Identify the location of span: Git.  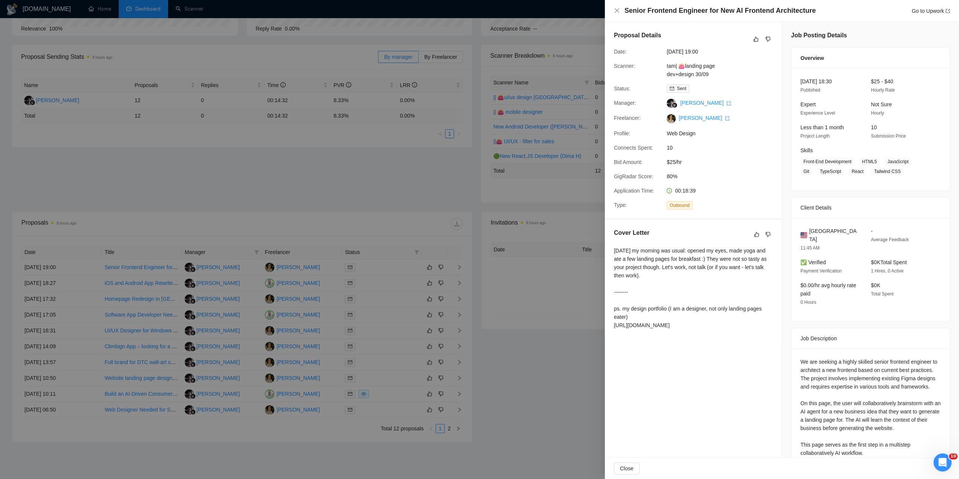
(806, 171).